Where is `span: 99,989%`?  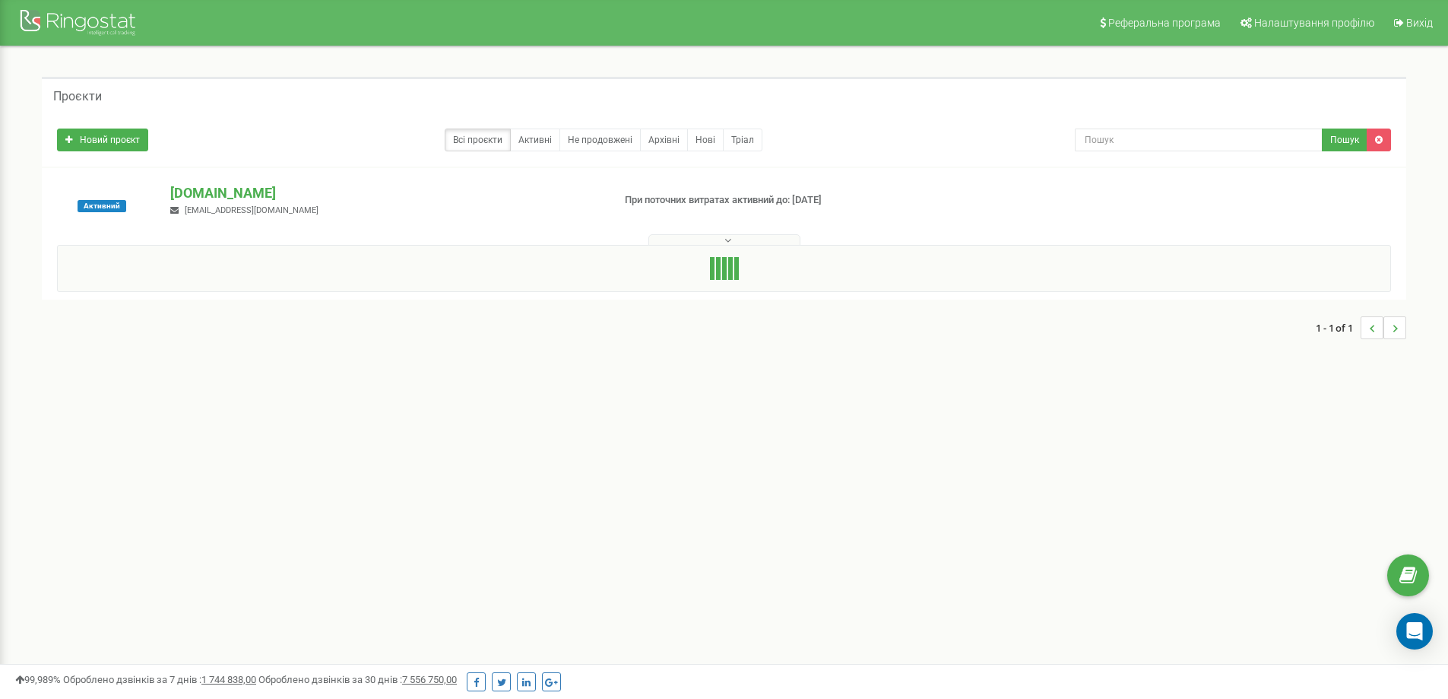 span: 99,989% is located at coordinates (38, 679).